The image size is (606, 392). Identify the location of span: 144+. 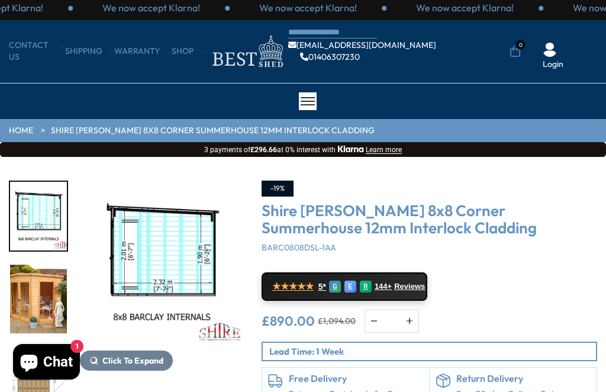
(383, 287).